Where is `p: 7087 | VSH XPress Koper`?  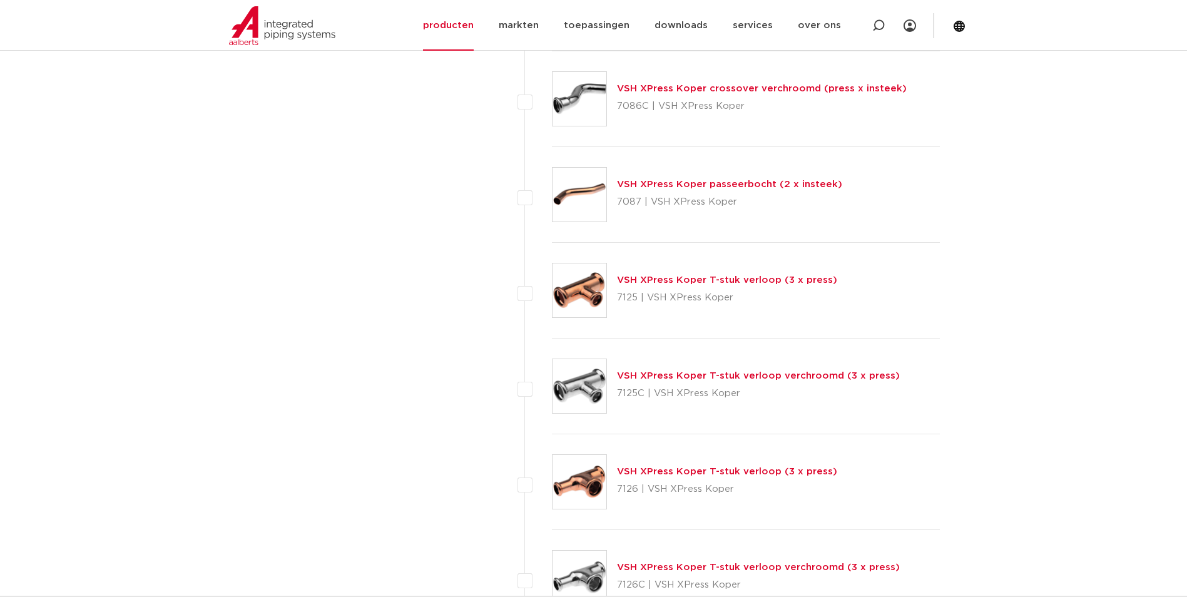 p: 7087 | VSH XPress Koper is located at coordinates (730, 202).